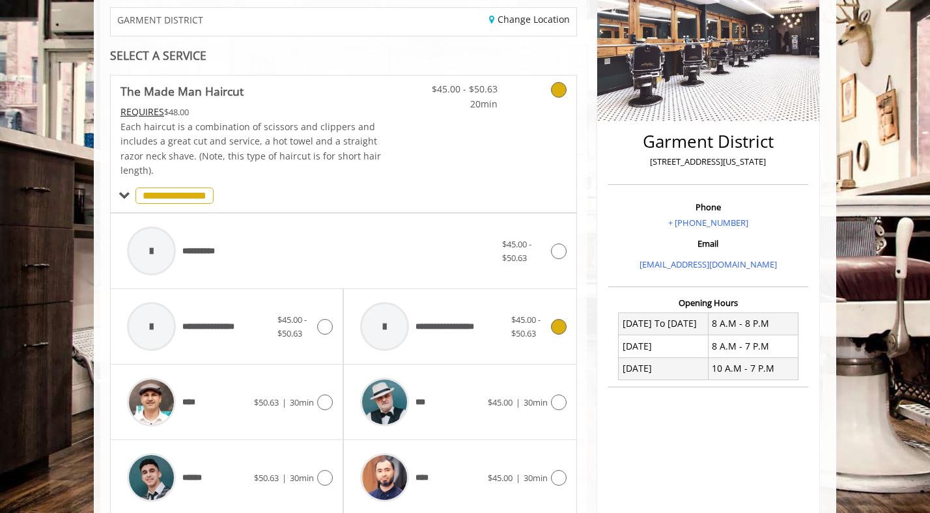 The image size is (930, 513). Describe the element at coordinates (753, 346) in the screenshot. I see `td: 8 A.M - 7 P.M` at that location.